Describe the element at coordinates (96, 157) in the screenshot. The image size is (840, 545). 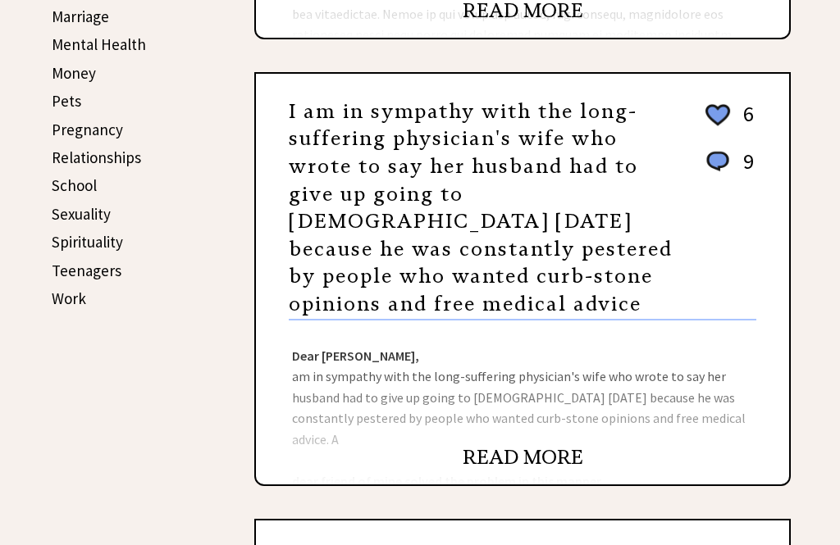
I see `a: Relationships` at that location.